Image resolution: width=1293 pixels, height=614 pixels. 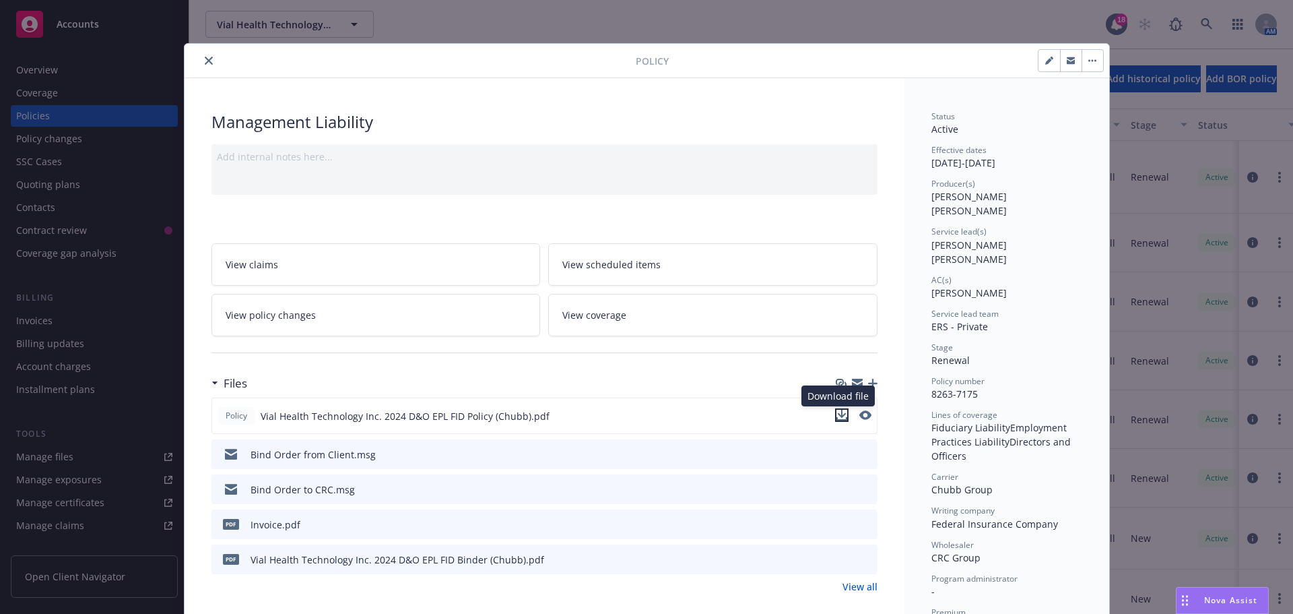 What do you see at coordinates (1002, 449) in the screenshot?
I see `span: Directors and Officers` at bounding box center [1002, 449].